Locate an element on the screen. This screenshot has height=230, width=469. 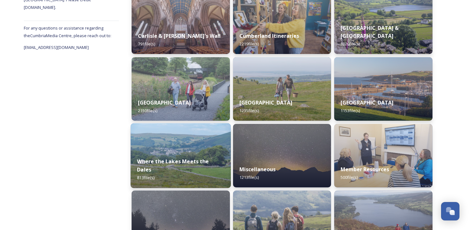
img: Grange-over-sands-rail-250.jpg is located at coordinates (282, 89).